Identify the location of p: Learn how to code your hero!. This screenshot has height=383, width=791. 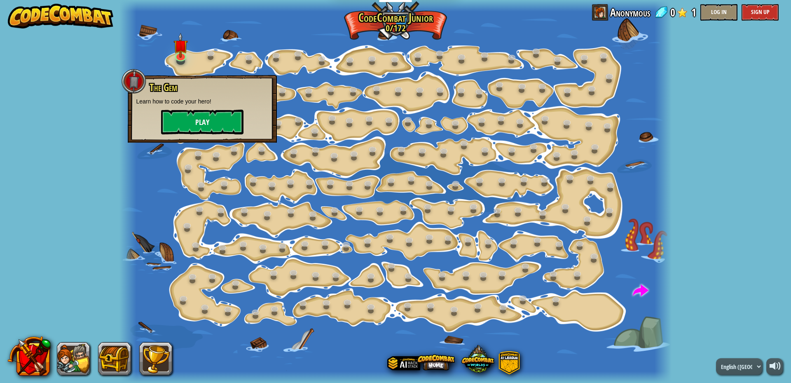
(202, 101).